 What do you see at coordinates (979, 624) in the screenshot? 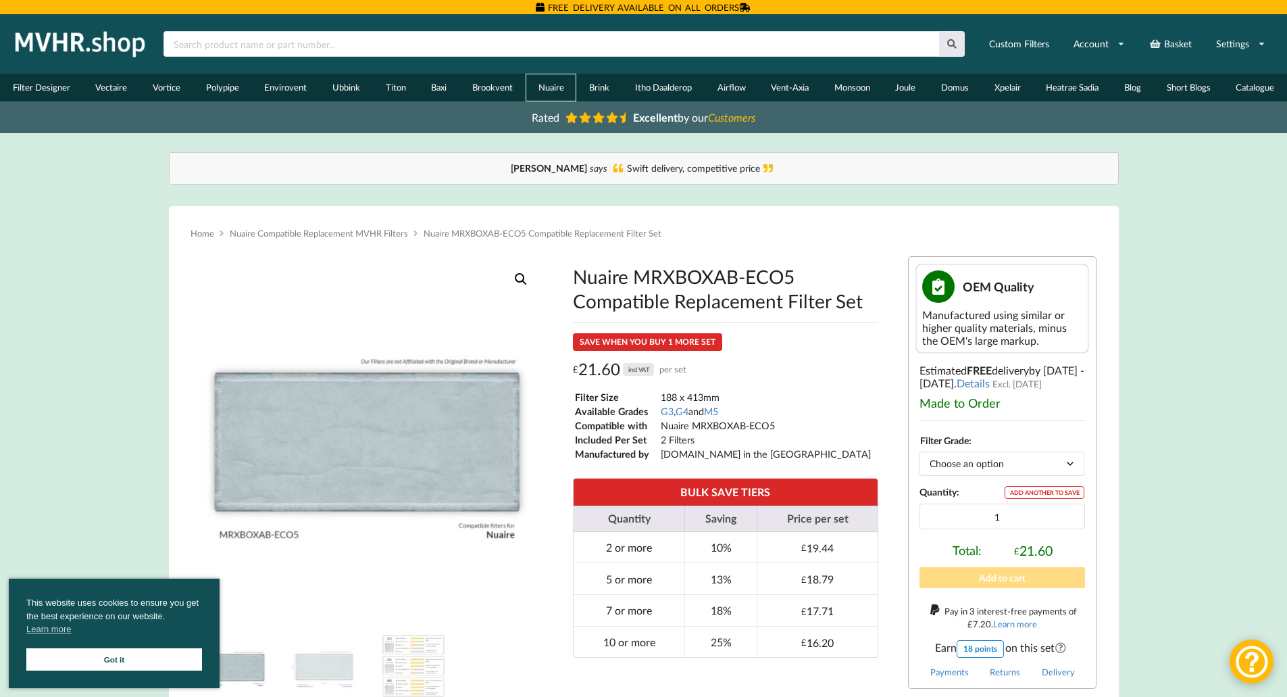
I see `div: 7.20` at bounding box center [979, 624].